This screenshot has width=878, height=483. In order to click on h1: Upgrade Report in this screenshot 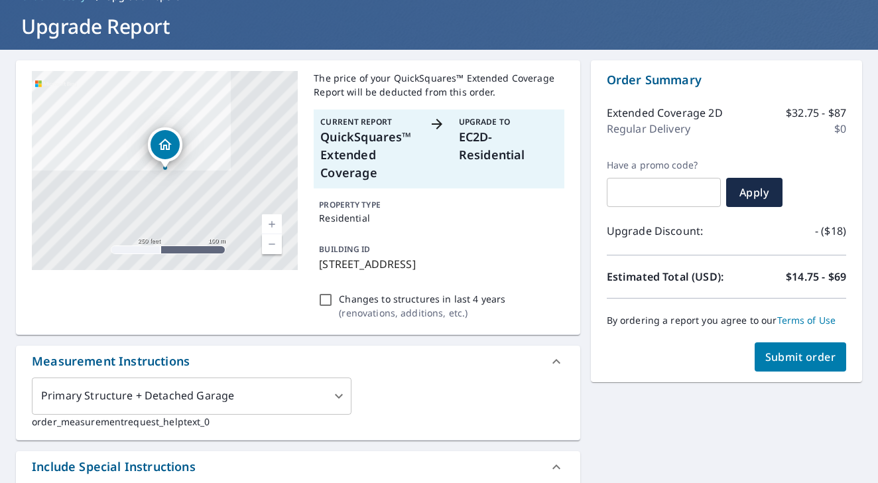, I will do `click(439, 26)`.